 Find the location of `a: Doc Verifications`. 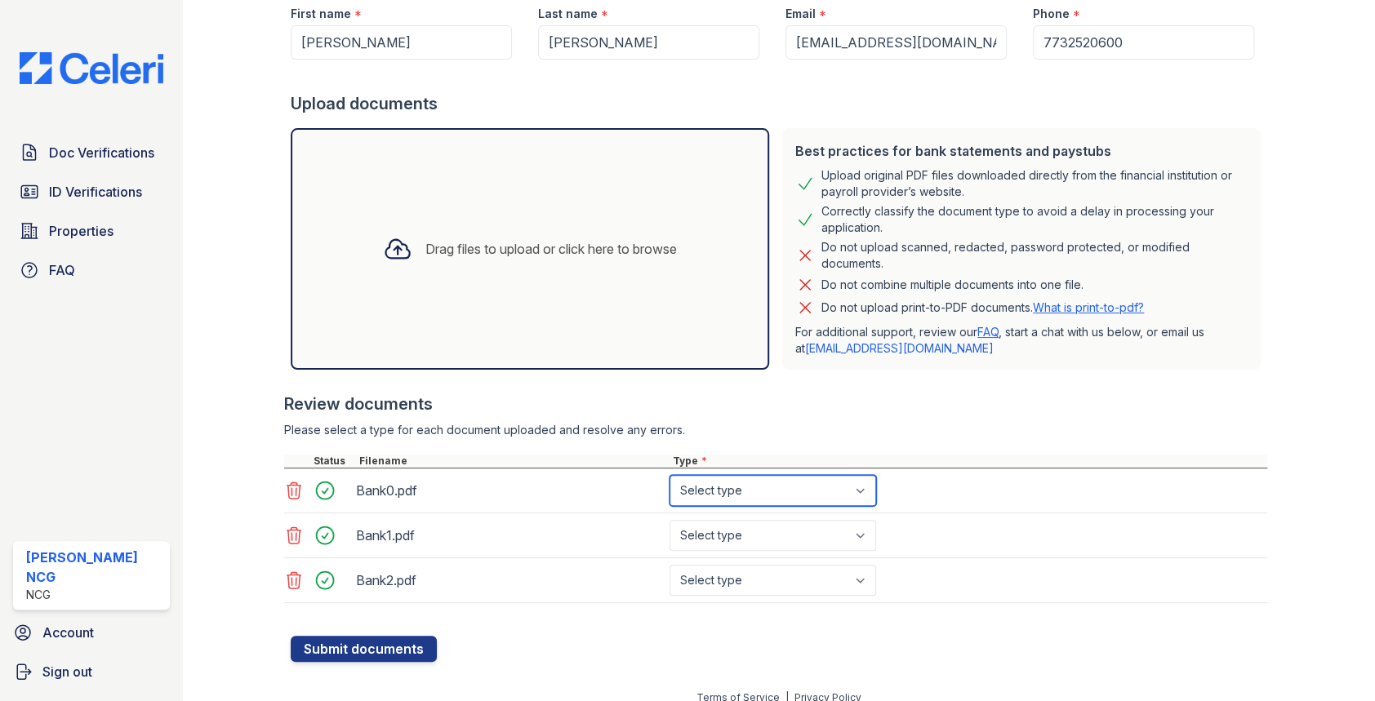

a: Doc Verifications is located at coordinates (91, 153).